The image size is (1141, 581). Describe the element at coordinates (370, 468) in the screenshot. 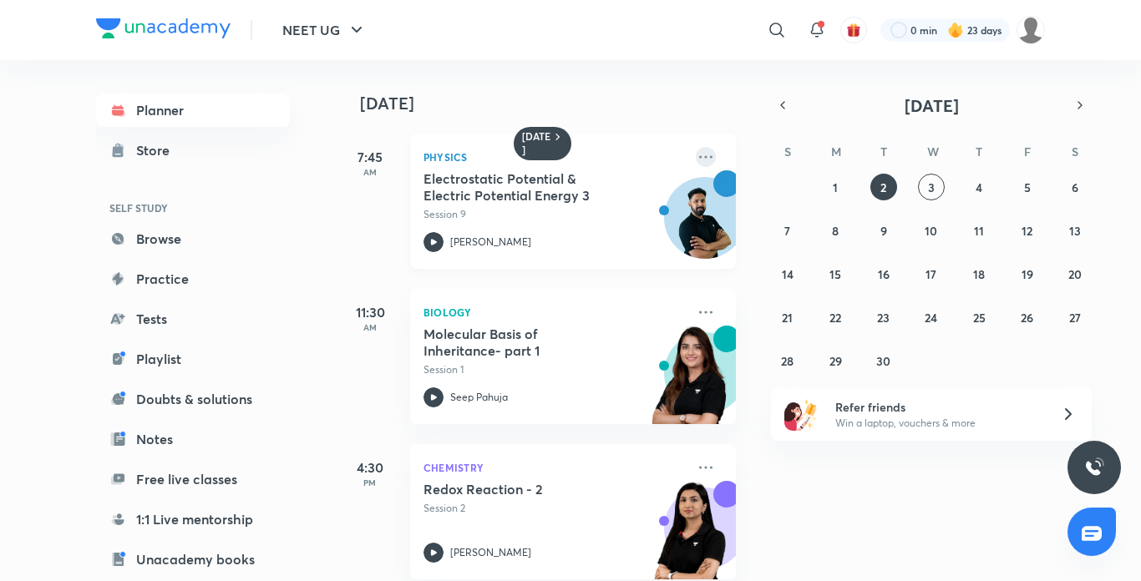

I see `h5: 4:30` at that location.